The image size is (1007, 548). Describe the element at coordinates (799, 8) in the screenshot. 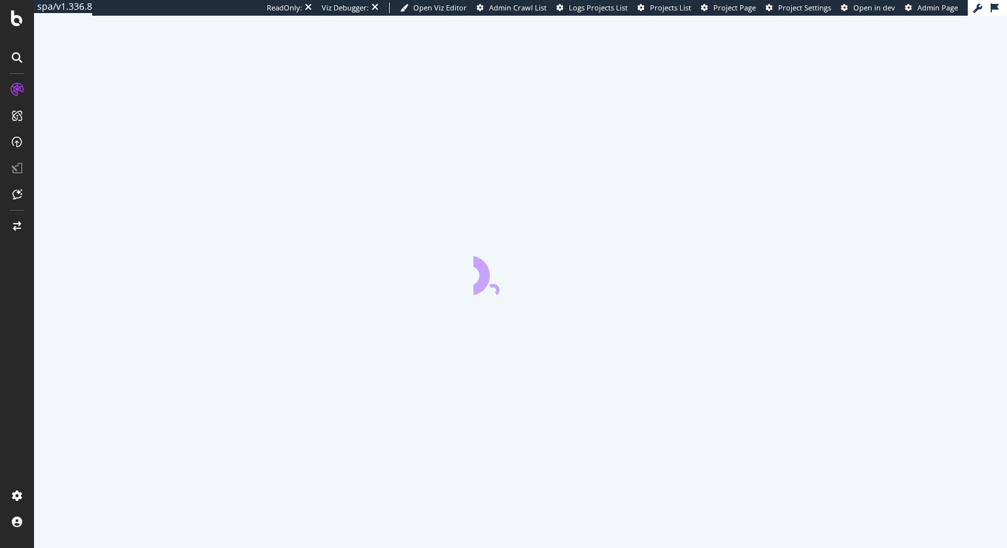

I see `a: Project Settings` at that location.